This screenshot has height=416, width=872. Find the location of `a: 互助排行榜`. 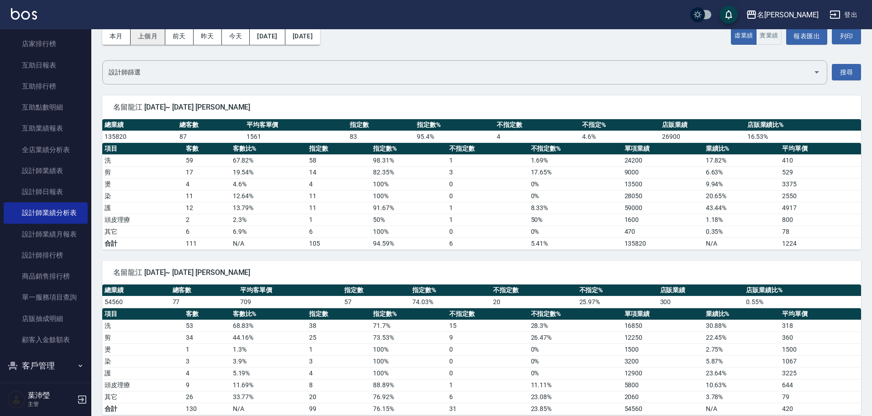

a: 互助排行榜 is located at coordinates (46, 86).